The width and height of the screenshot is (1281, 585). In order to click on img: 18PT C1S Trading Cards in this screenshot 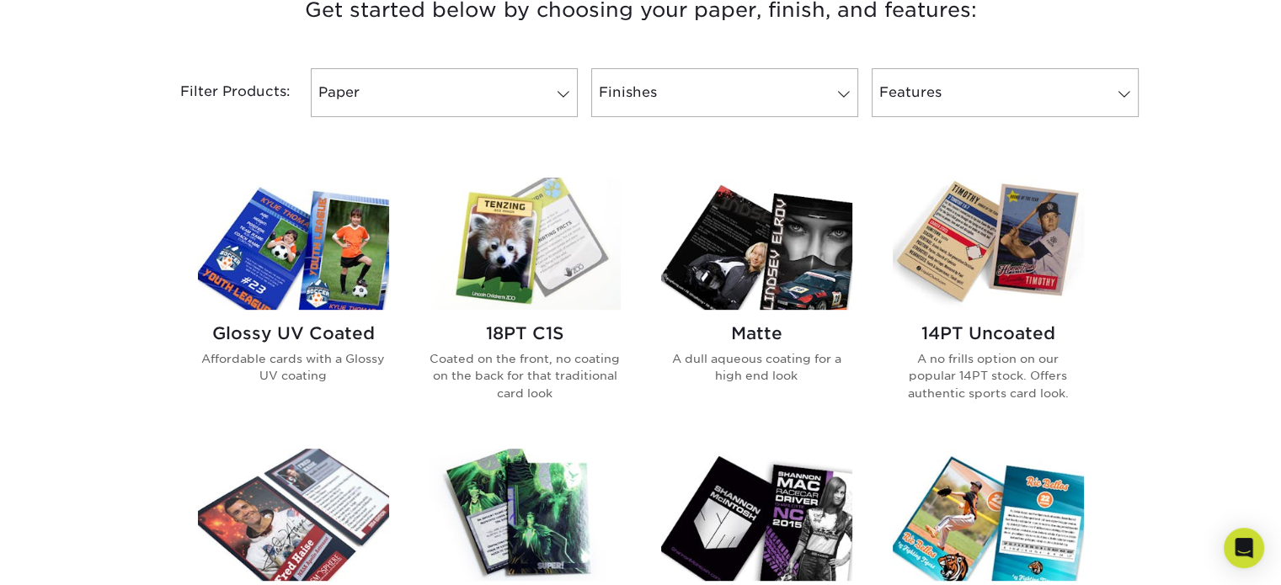, I will do `click(525, 243)`.